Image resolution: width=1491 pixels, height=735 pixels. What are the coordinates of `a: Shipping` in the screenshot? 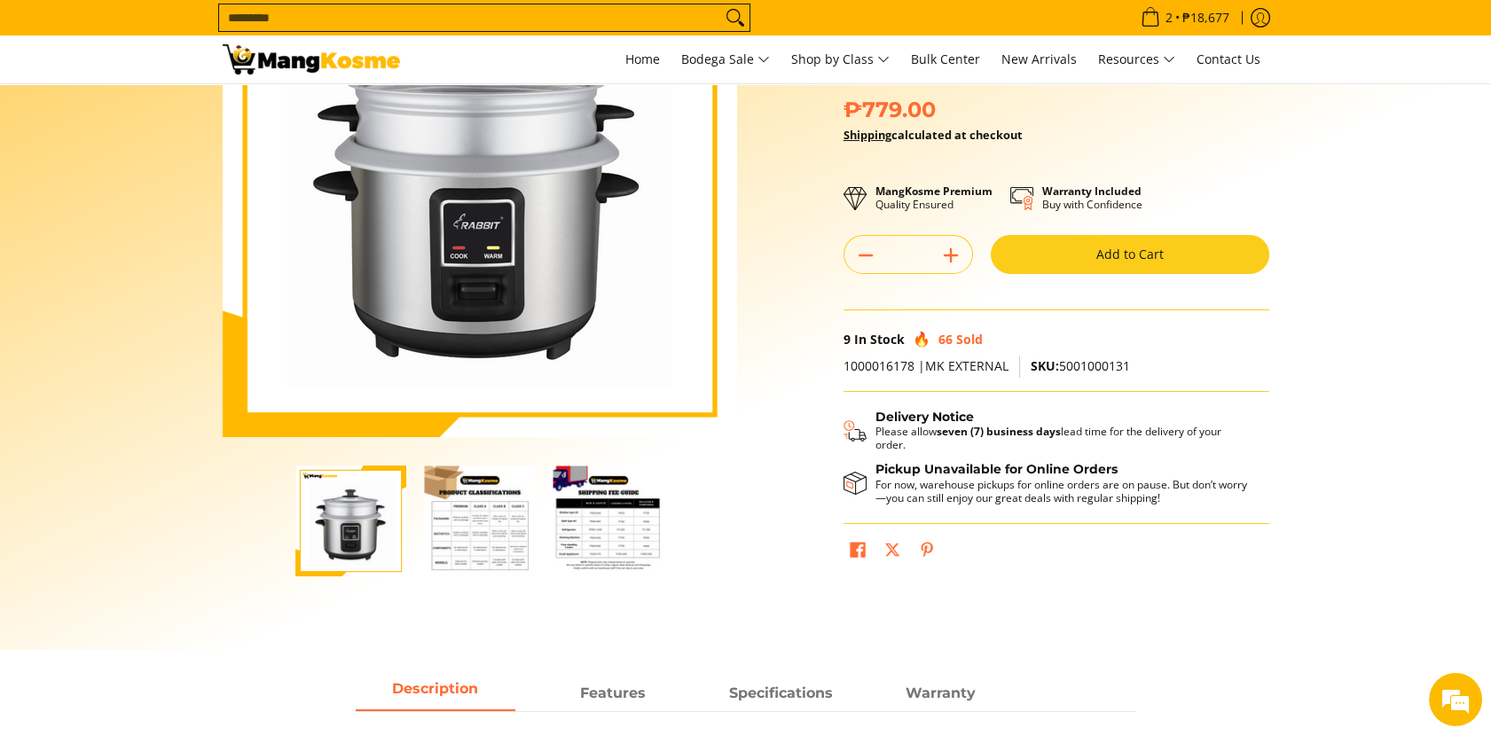 It's located at (868, 135).